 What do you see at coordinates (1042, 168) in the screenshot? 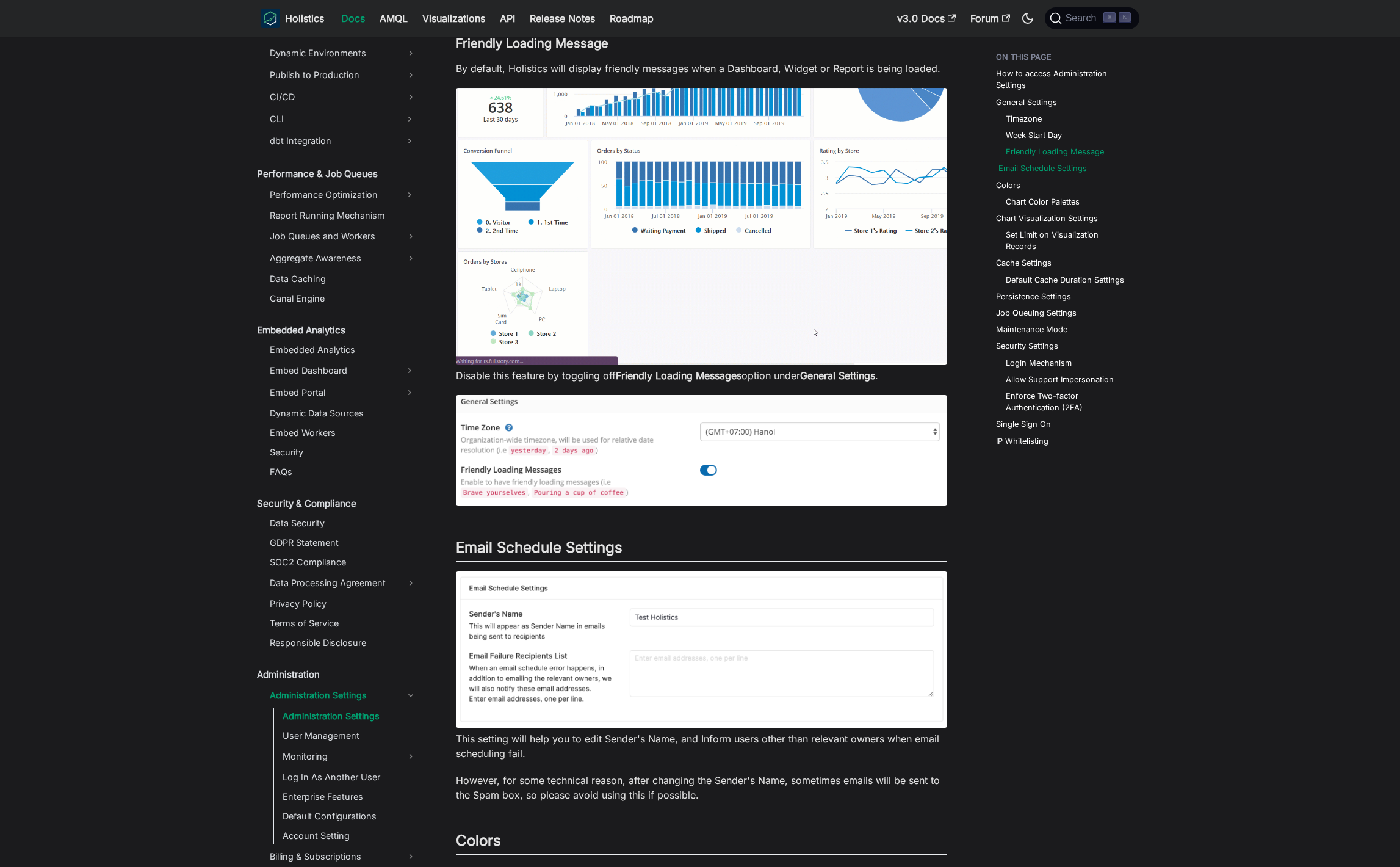
I see `a: Email Schedule Settings` at bounding box center [1042, 168].